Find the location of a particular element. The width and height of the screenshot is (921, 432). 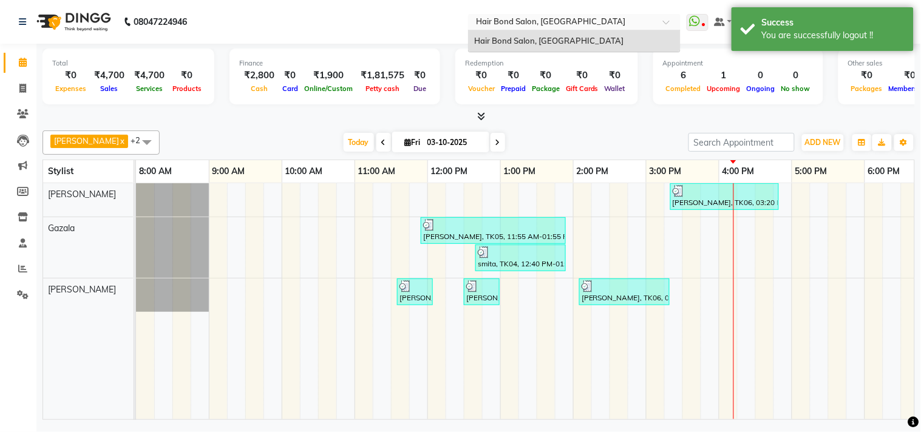

span: Fri is located at coordinates (413, 142).